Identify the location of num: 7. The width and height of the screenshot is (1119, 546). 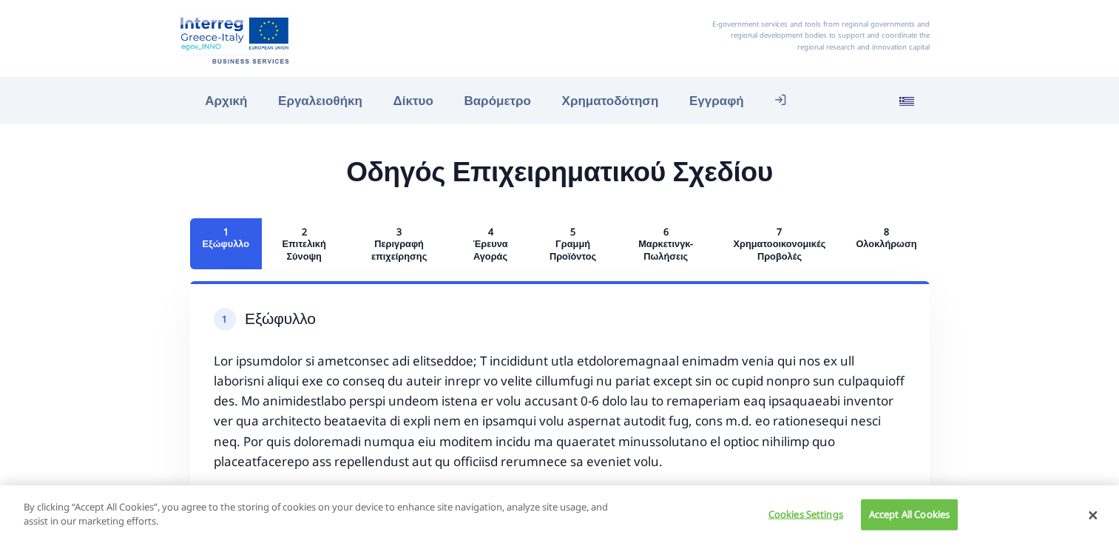
(779, 231).